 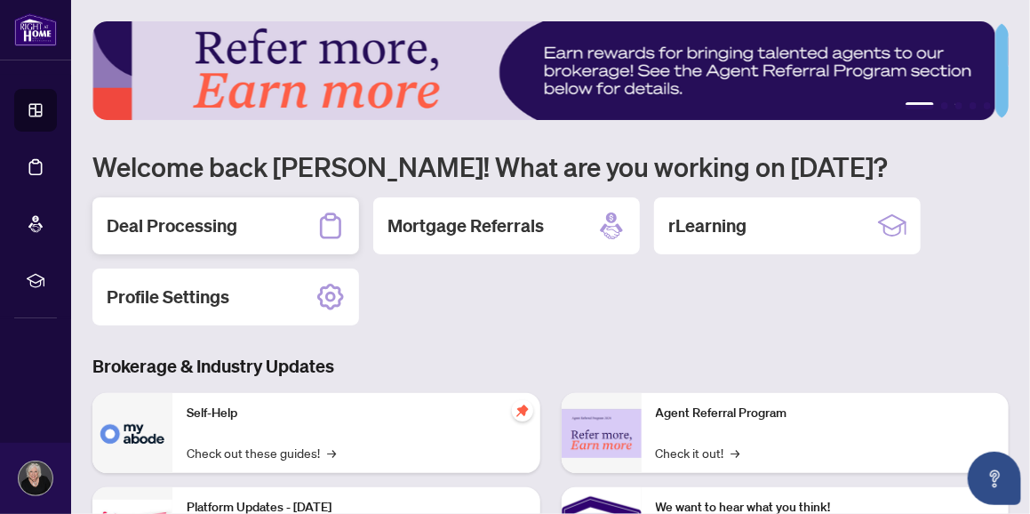 What do you see at coordinates (602, 433) in the screenshot?
I see `img: Agent Referral Program` at bounding box center [602, 433].